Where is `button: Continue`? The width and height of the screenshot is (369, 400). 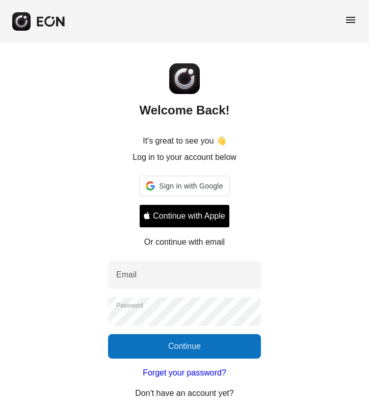 button: Continue is located at coordinates (185, 346).